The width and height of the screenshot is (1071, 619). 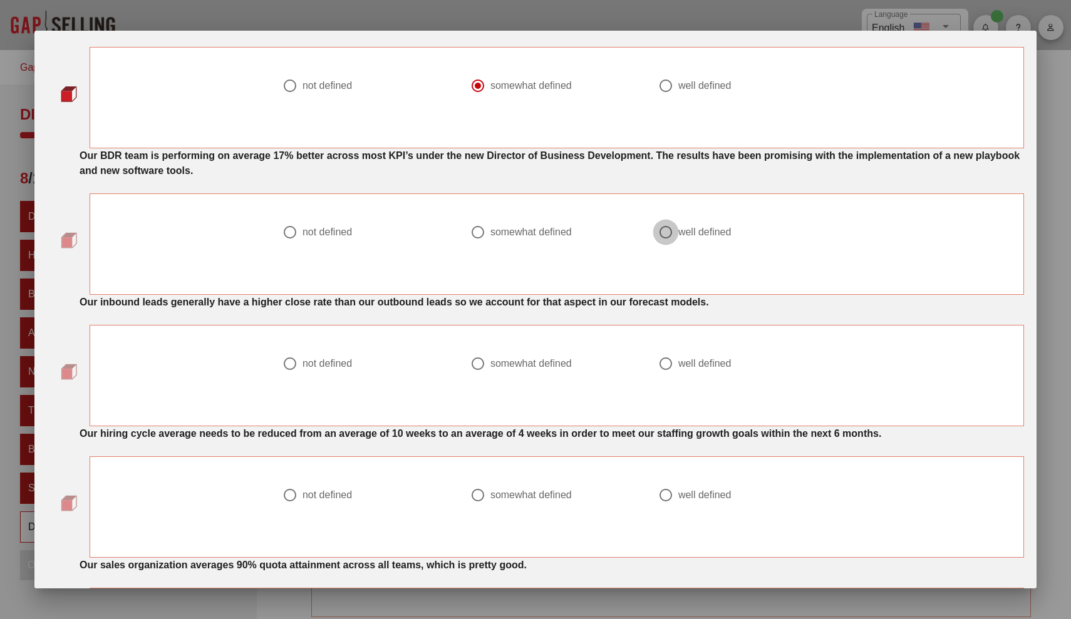 I want to click on strong: Our hiring cycle average needs to be reduced from an average of 10 weeks to an average of 4 weeks..., so click(x=480, y=433).